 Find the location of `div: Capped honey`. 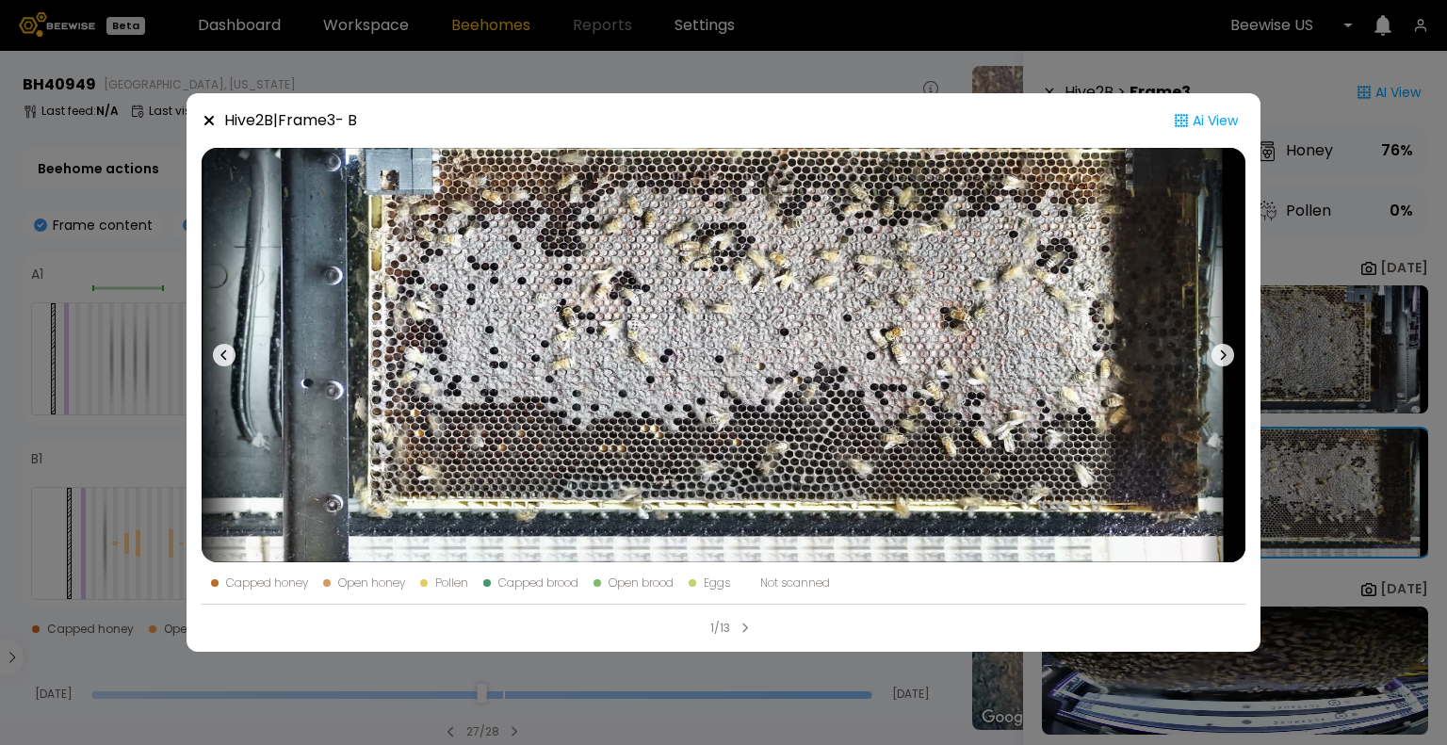

div: Capped honey is located at coordinates (267, 583).